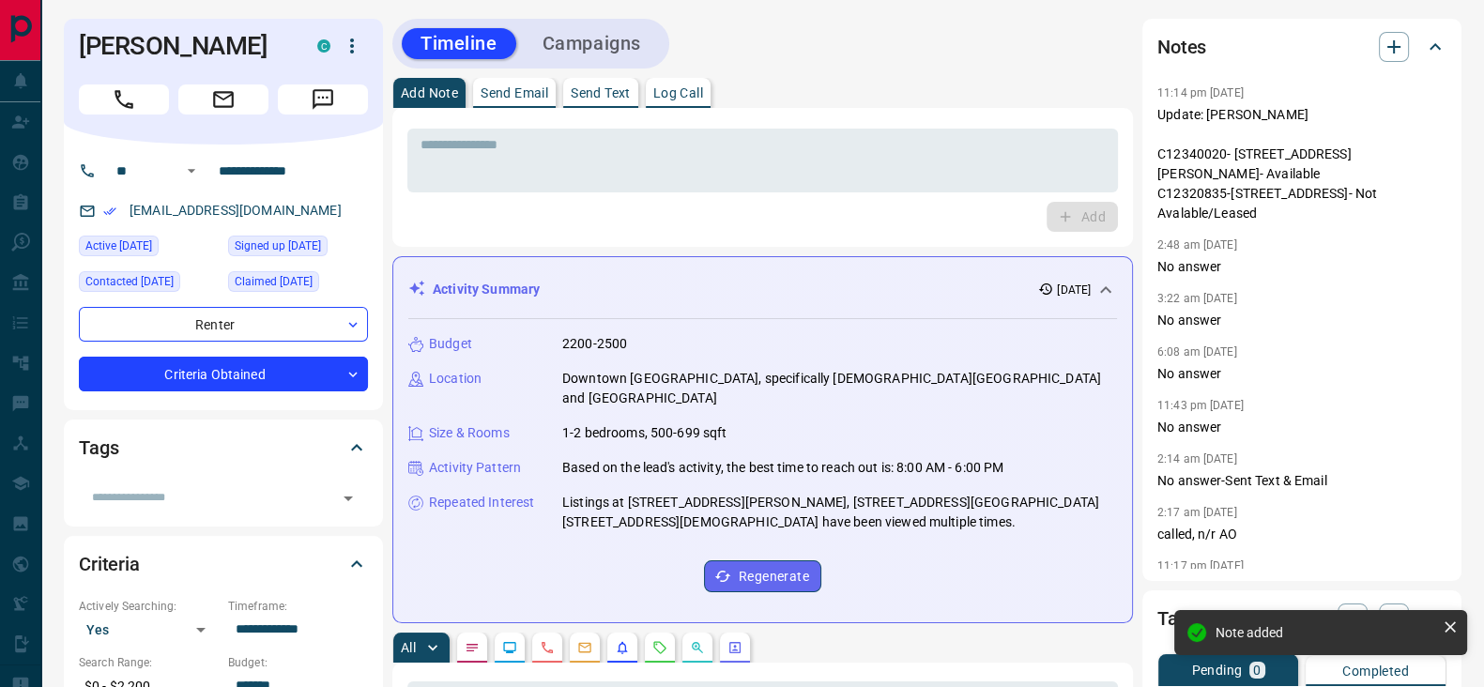  What do you see at coordinates (514, 93) in the screenshot?
I see `p: Send Email` at bounding box center [514, 93].